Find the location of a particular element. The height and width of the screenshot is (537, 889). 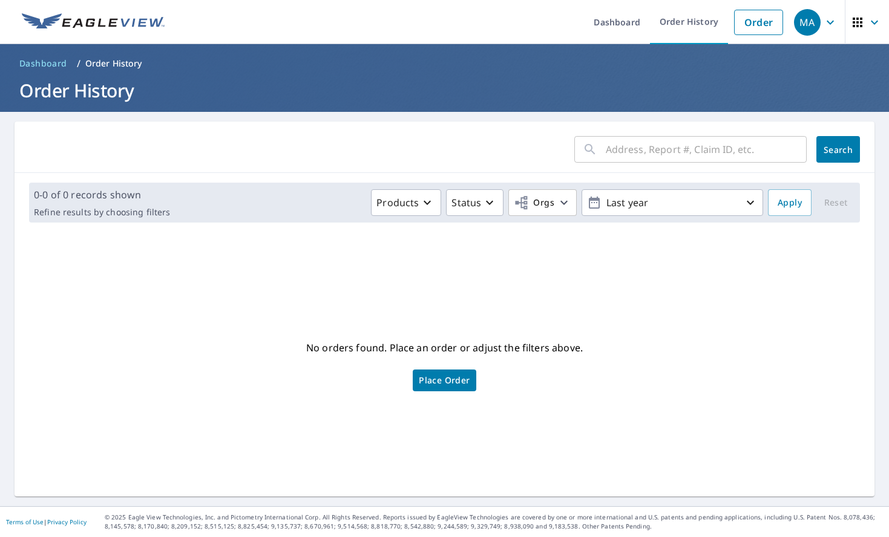

button: Apply is located at coordinates (790, 203).